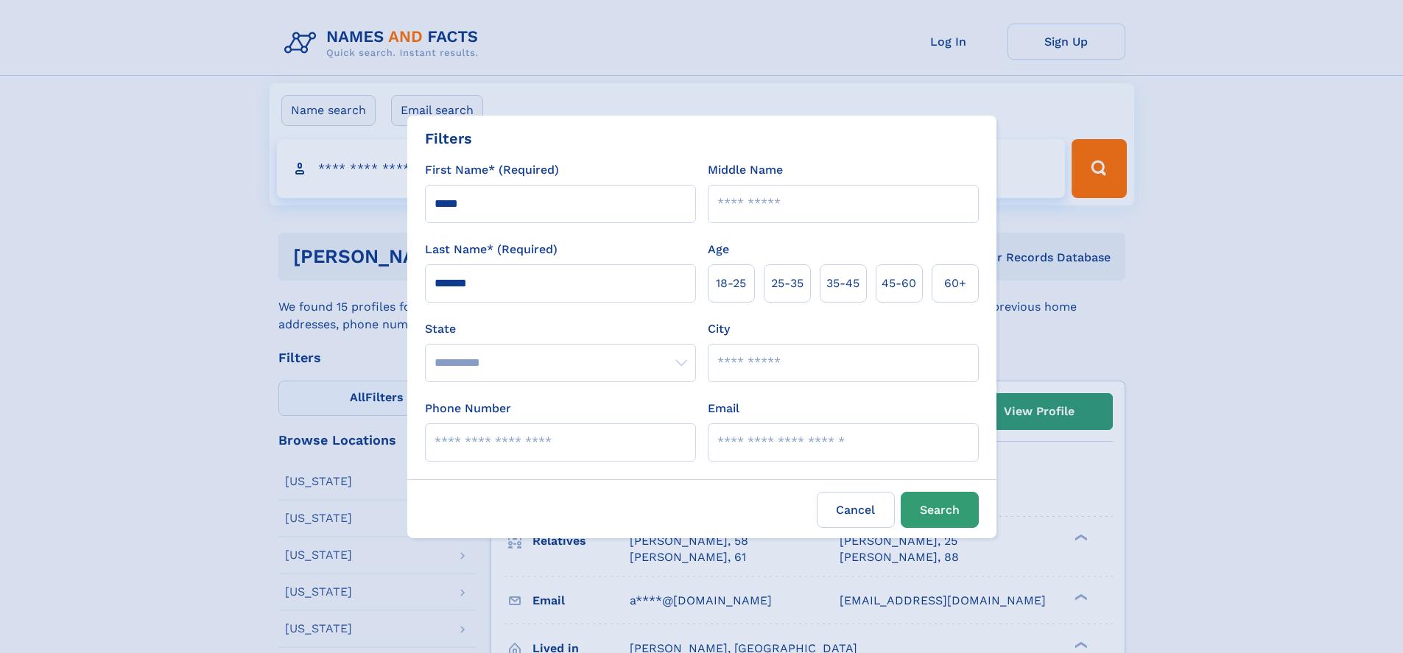  I want to click on button: Search, so click(940, 510).